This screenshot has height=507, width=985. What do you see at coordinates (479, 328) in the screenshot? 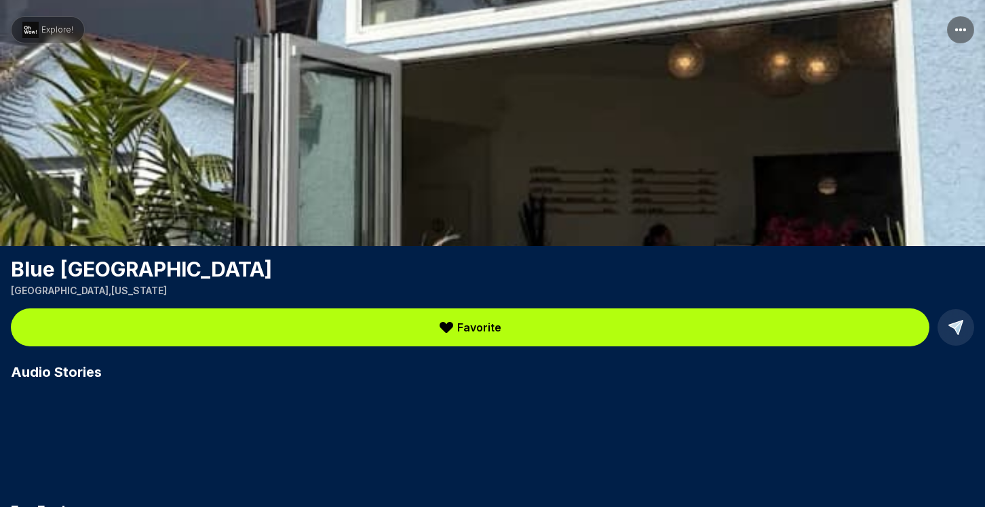
I see `span: Favorite` at bounding box center [479, 328].